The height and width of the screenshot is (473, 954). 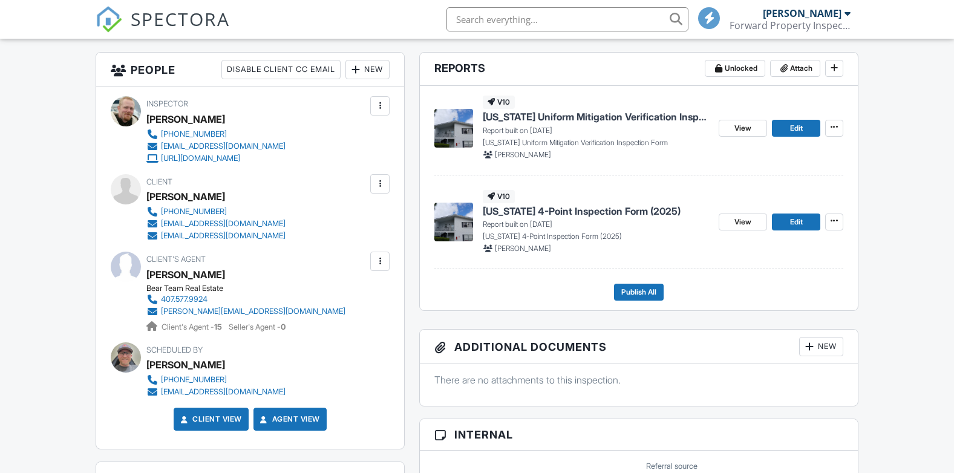 What do you see at coordinates (109, 19) in the screenshot?
I see `img: The Best Home Inspection Software - Spectora` at bounding box center [109, 19].